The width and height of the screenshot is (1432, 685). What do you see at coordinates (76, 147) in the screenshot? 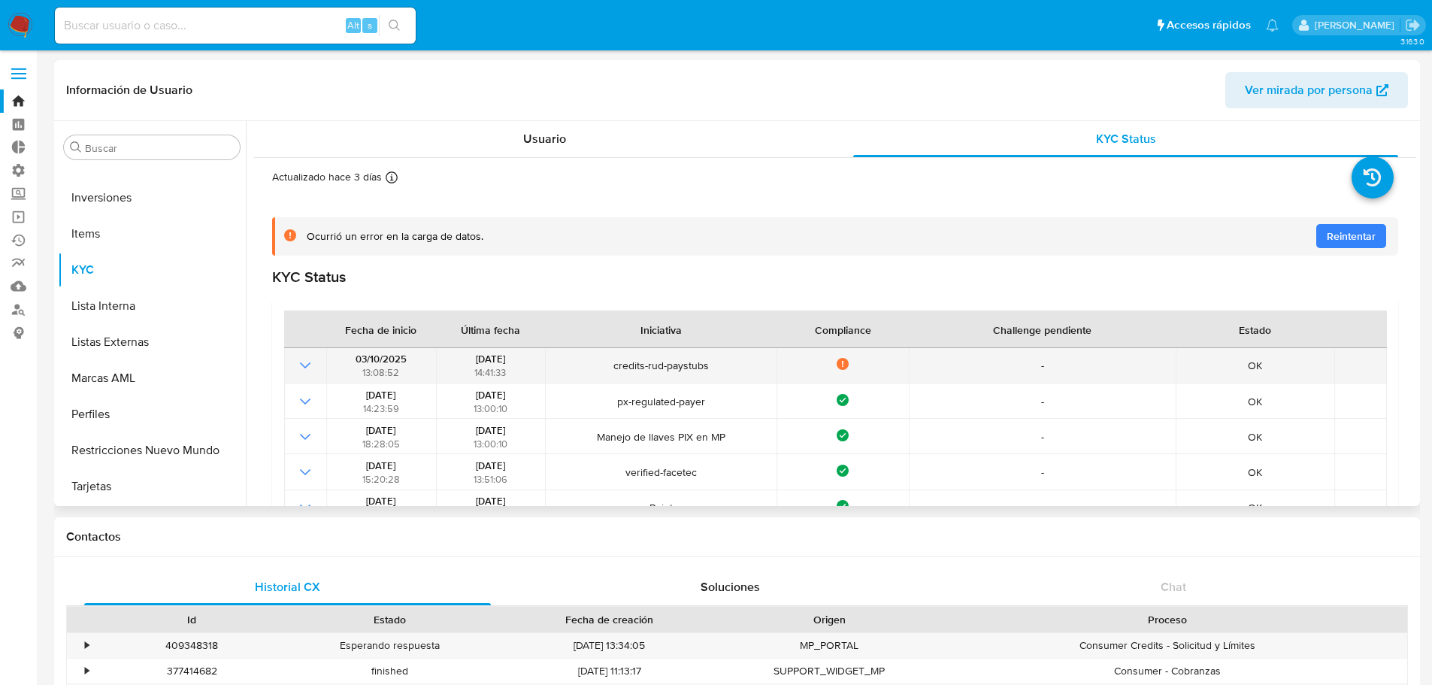
I see `button: Buscar` at bounding box center [76, 147].